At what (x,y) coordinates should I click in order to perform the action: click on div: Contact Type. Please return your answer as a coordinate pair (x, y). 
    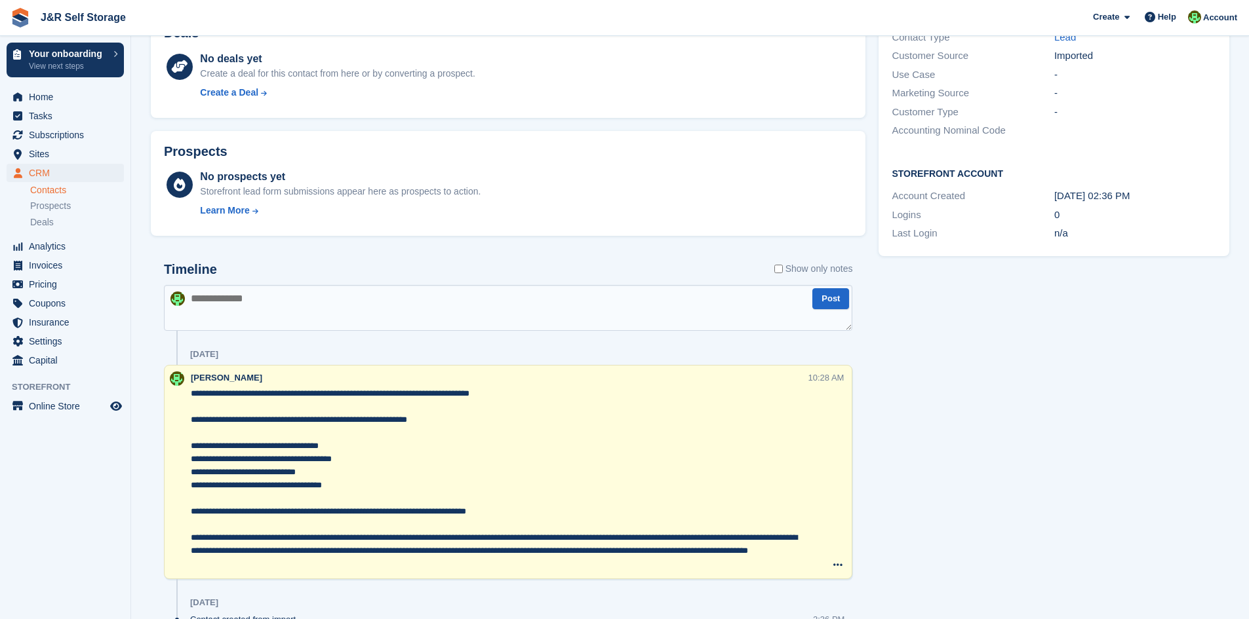
    Looking at the image, I should click on (972, 37).